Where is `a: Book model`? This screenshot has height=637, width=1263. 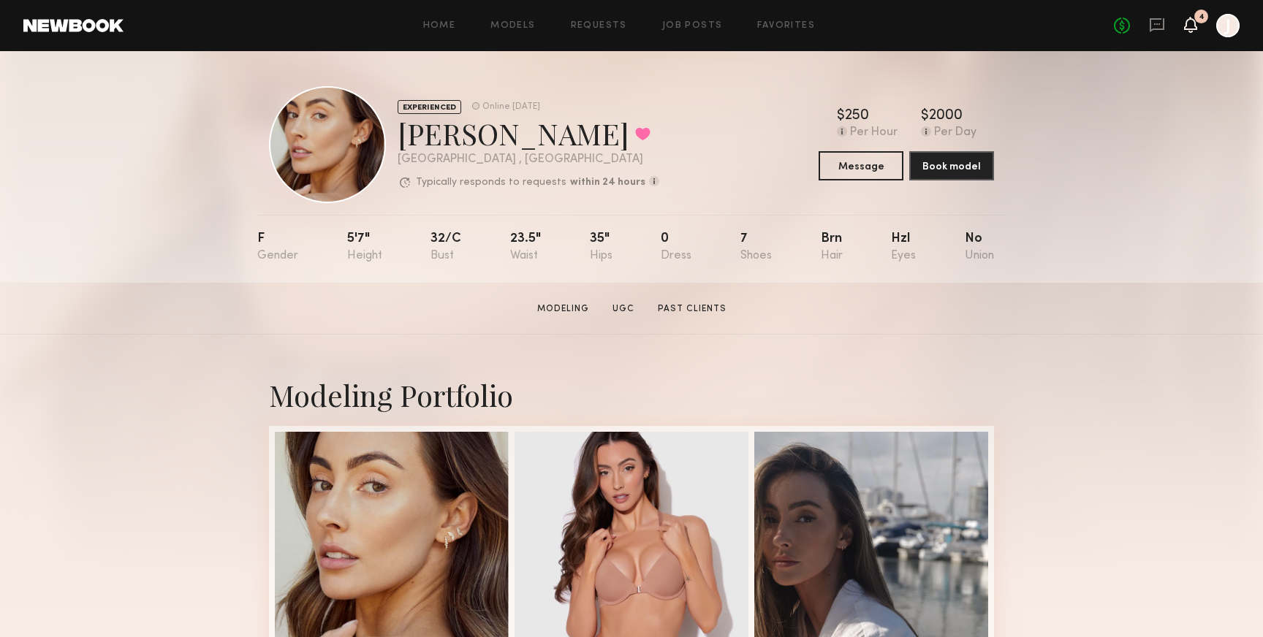
a: Book model is located at coordinates (952, 166).